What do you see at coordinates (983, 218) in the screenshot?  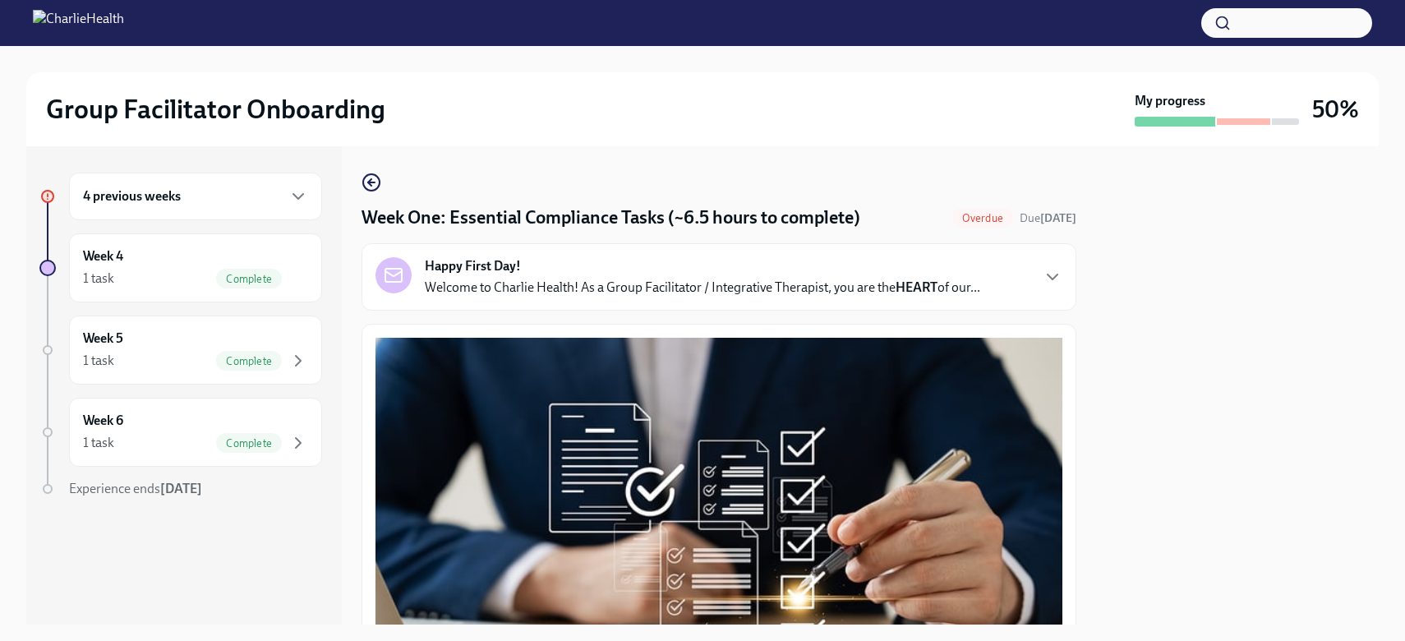 I see `span: Overdue` at bounding box center [983, 218].